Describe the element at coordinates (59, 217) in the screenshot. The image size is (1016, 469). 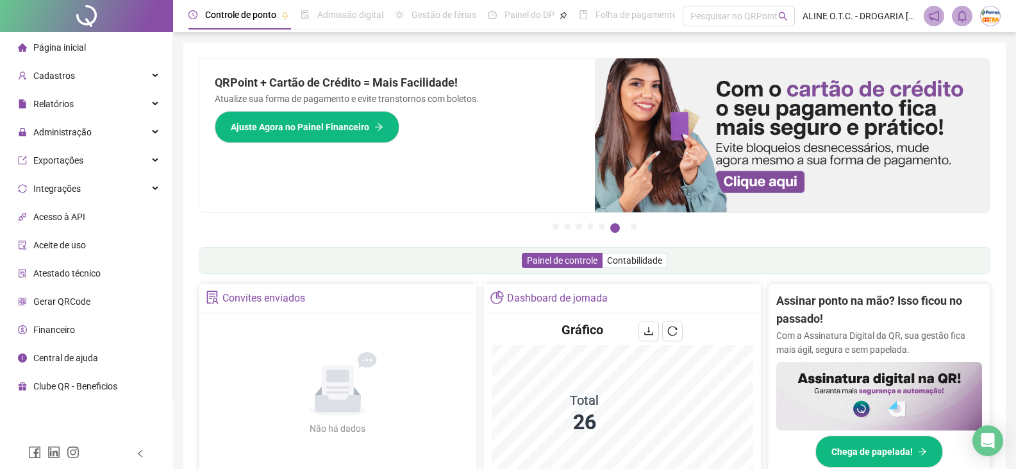
I see `span: Acesso à API` at that location.